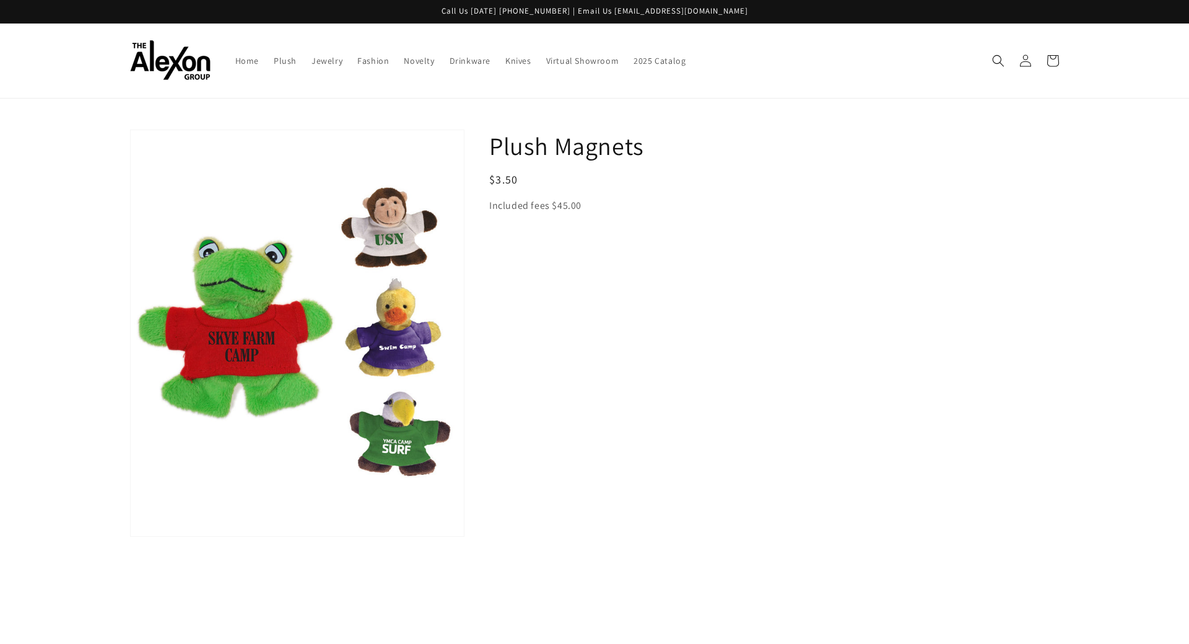 This screenshot has height=644, width=1189. I want to click on a: 2025 Catalog, so click(660, 61).